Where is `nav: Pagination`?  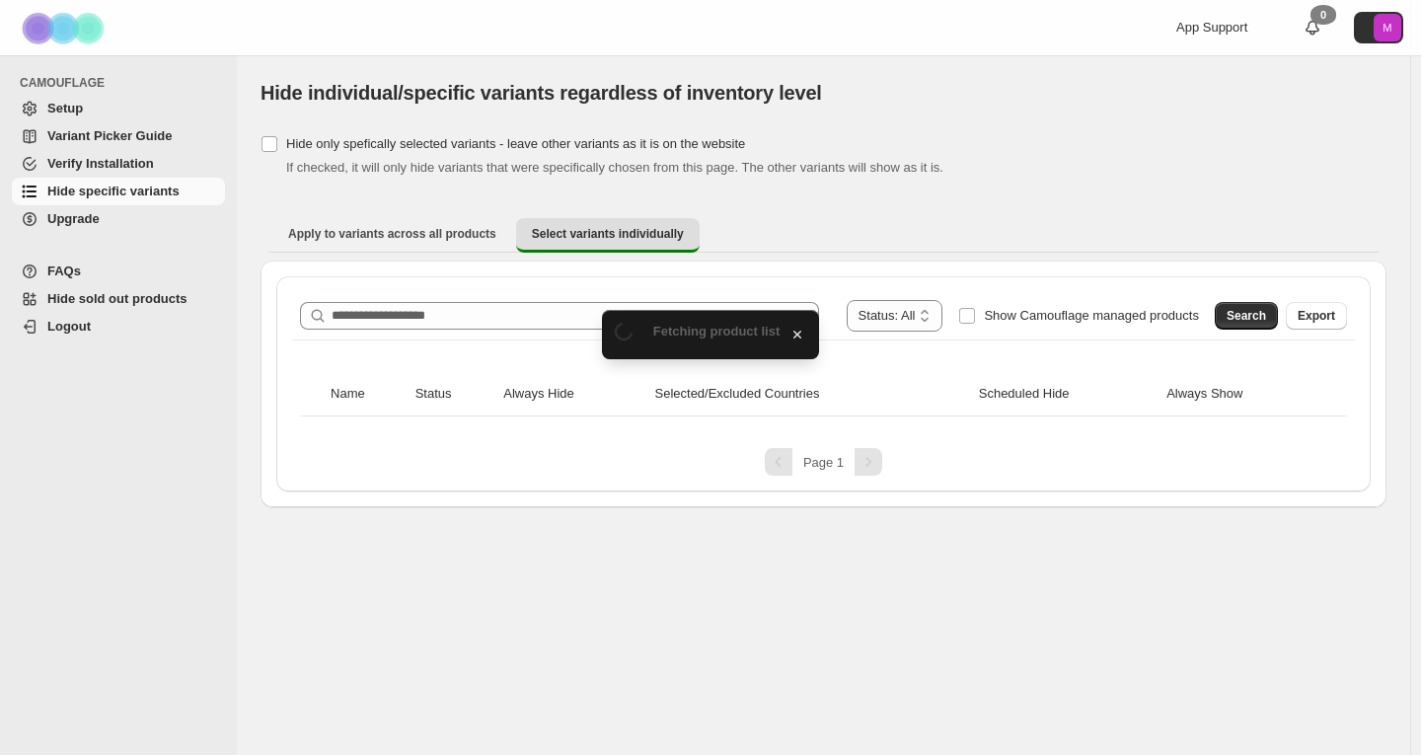
nav: Pagination is located at coordinates (823, 462).